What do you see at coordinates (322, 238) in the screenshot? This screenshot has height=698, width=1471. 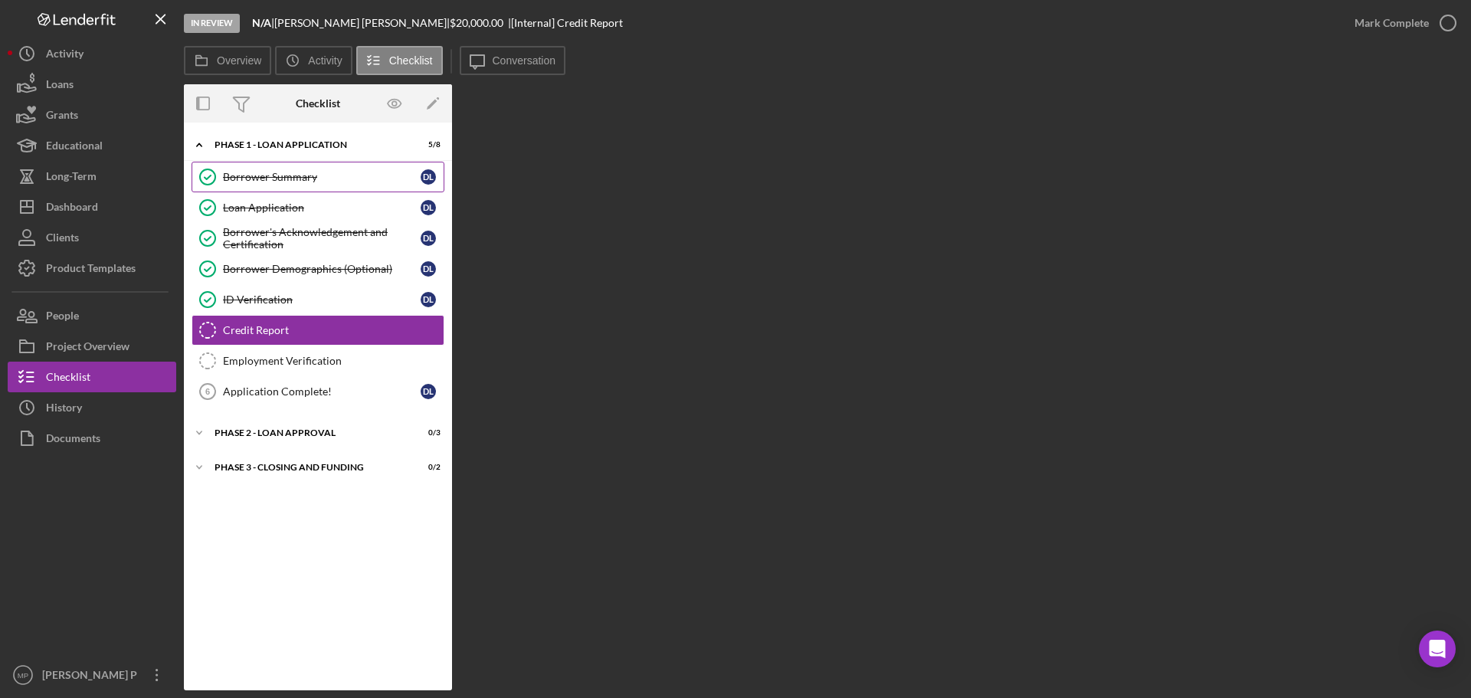 I see `div: Borrower's Acknowledgement and Certification` at bounding box center [322, 238].